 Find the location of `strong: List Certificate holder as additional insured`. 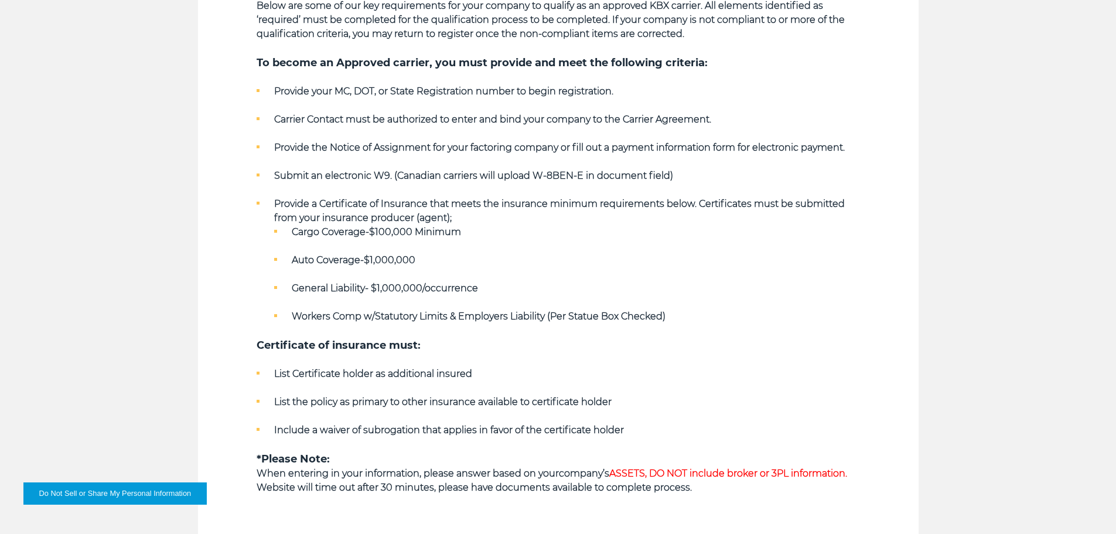

strong: List Certificate holder as additional insured is located at coordinates (373, 373).